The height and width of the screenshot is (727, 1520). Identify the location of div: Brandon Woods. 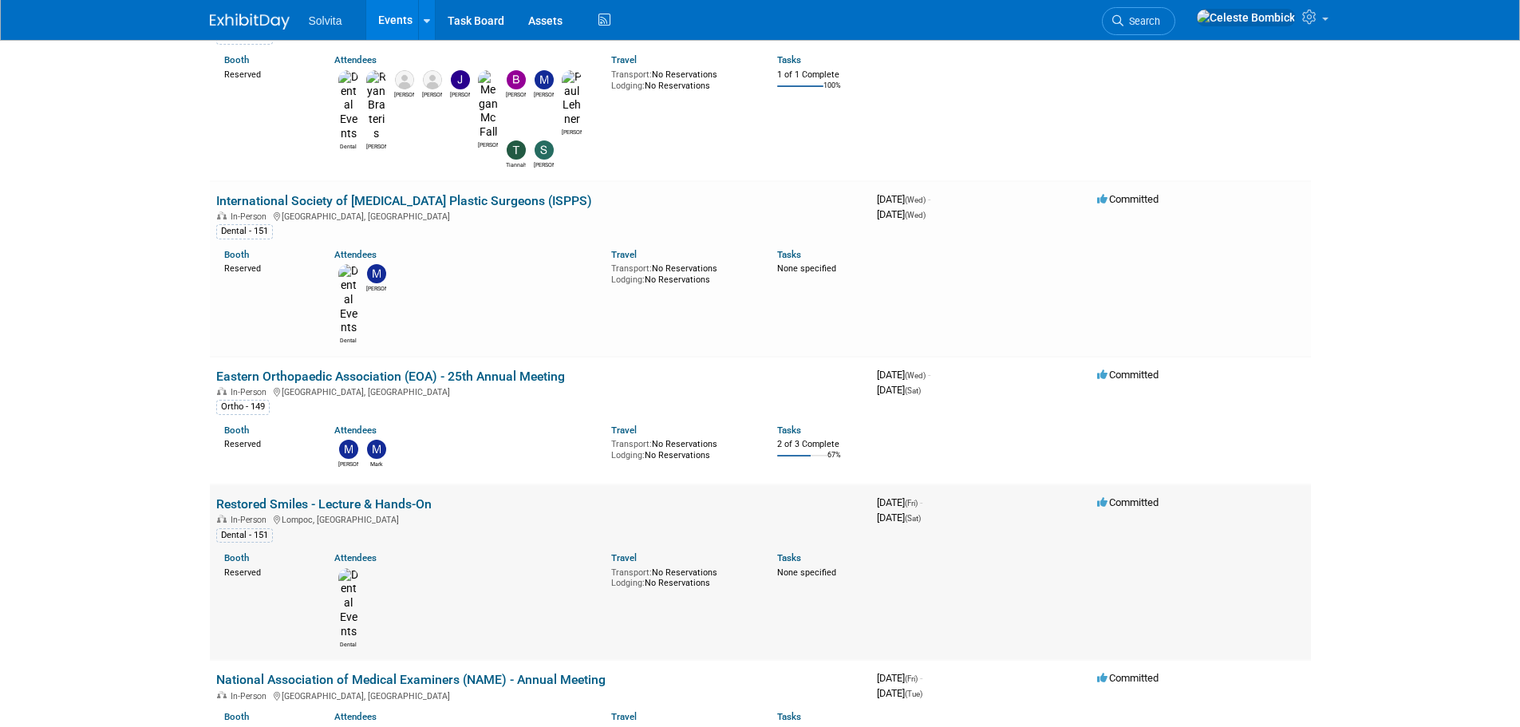
(515, 94).